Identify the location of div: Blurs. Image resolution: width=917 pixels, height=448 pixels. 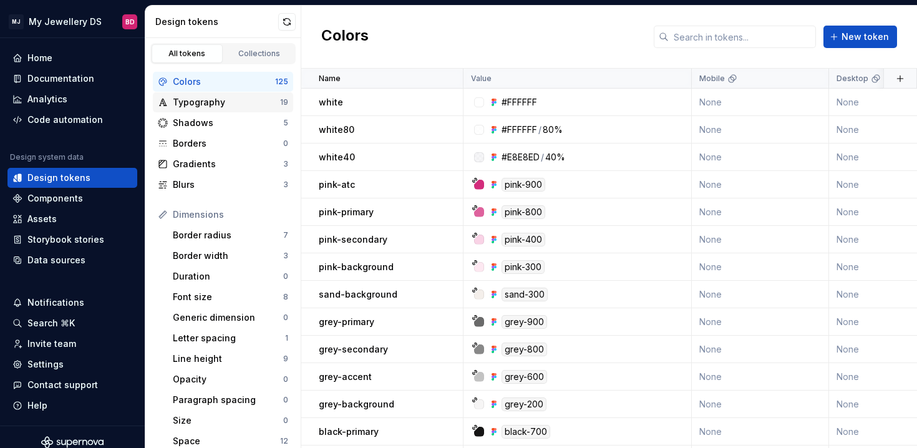
(228, 185).